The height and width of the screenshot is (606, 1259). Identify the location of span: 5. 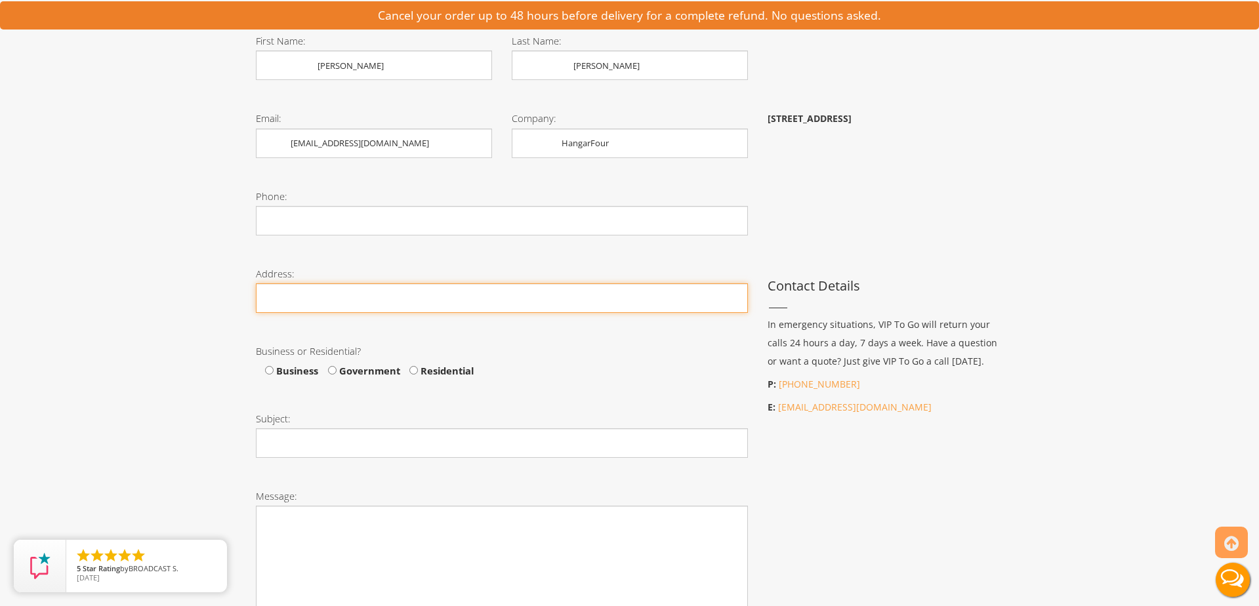
(79, 568).